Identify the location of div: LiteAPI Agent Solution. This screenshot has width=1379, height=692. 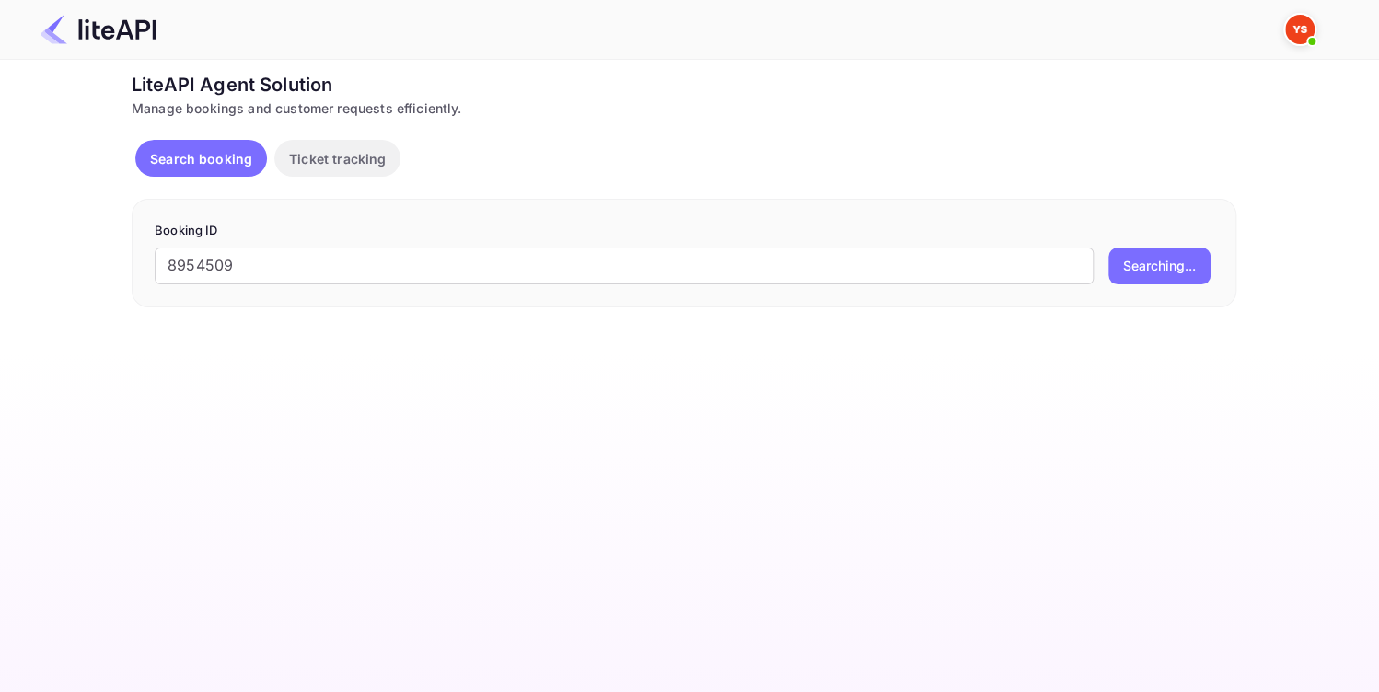
(684, 85).